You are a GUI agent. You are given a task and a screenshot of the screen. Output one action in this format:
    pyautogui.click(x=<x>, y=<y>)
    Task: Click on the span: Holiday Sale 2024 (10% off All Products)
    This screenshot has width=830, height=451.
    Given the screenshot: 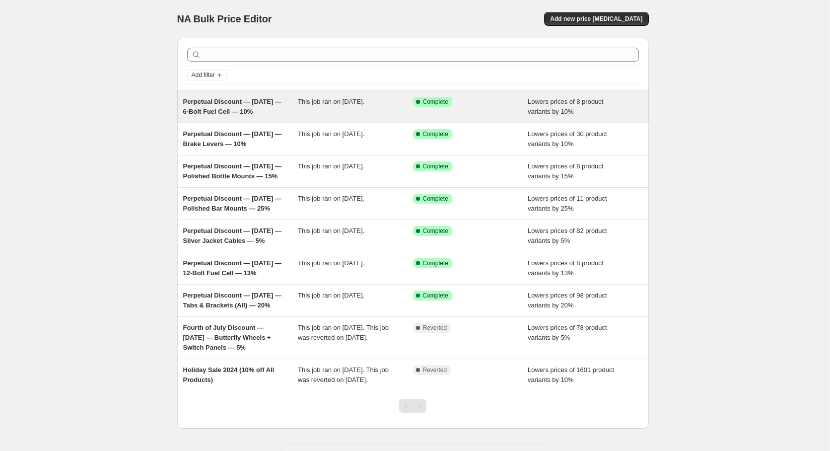 What is the action you would take?
    pyautogui.click(x=229, y=374)
    